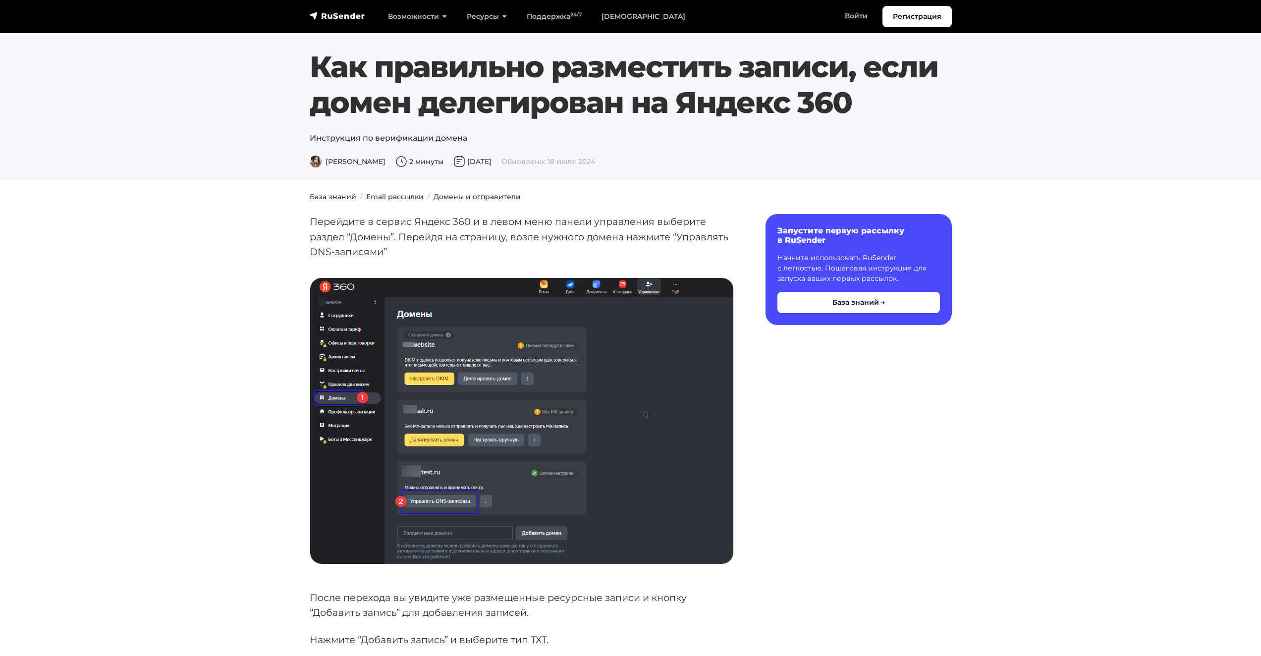 The image size is (1261, 656). What do you see at coordinates (858, 268) in the screenshot?
I see `p: Начните использовать RuSender с легкостью. Пошаговая инструкция для запуска ваших первых рассылок.` at bounding box center [858, 268].